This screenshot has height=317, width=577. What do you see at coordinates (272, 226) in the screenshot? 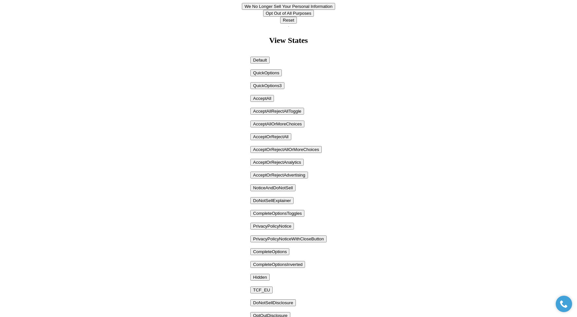
I see `button: PrivacyPolicyNotice` at bounding box center [272, 226].